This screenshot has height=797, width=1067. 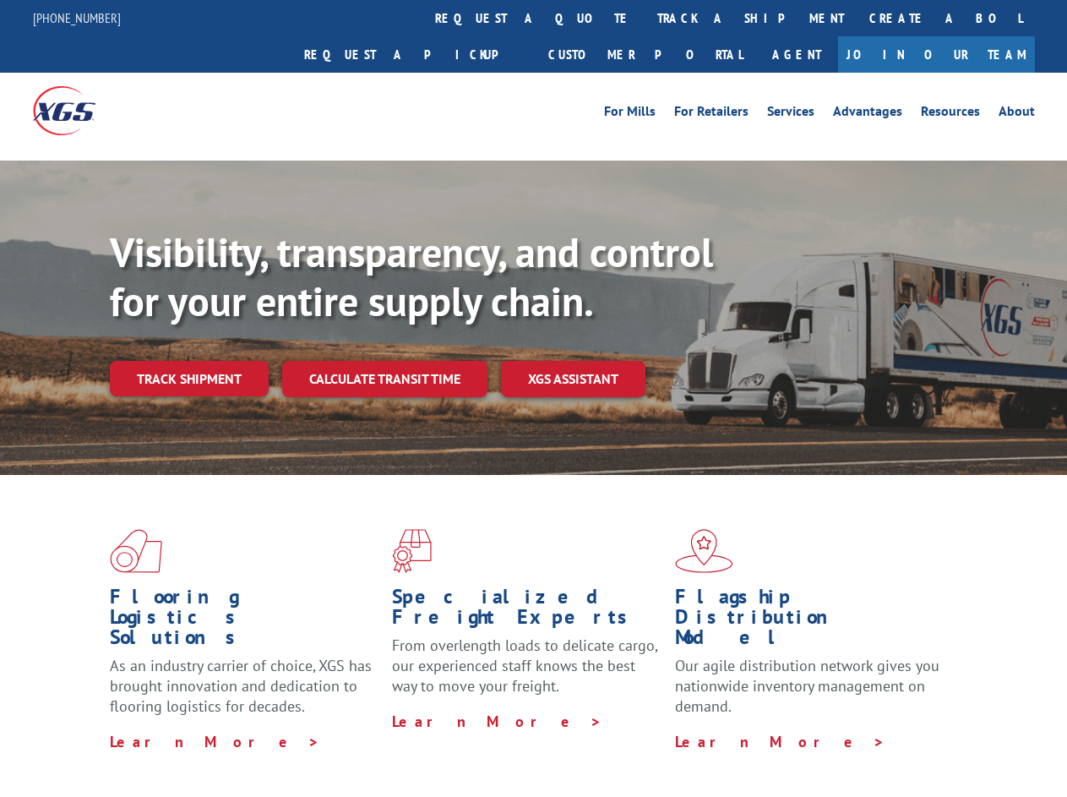 I want to click on b: Visibility, transparency, and control for your entire supply chain., so click(x=412, y=276).